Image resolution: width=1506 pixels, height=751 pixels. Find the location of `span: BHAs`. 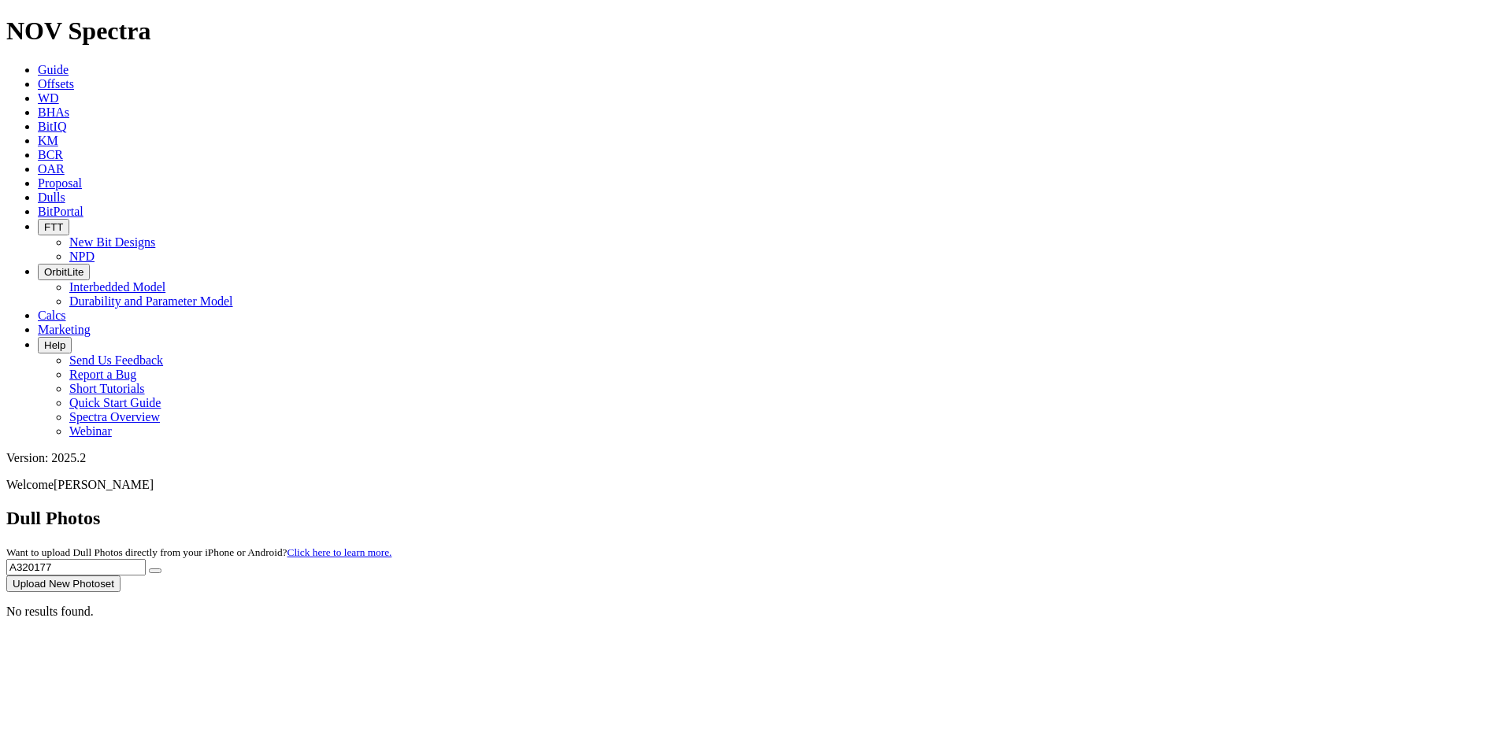

span: BHAs is located at coordinates (54, 112).